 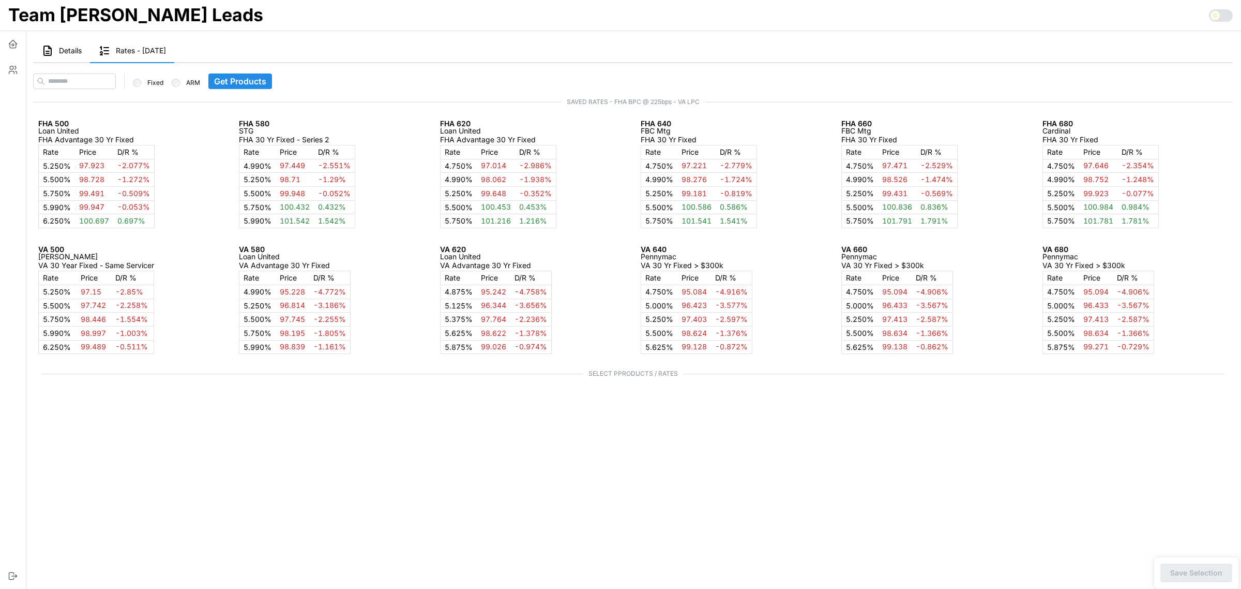 I want to click on span: 1.216%, so click(x=533, y=220).